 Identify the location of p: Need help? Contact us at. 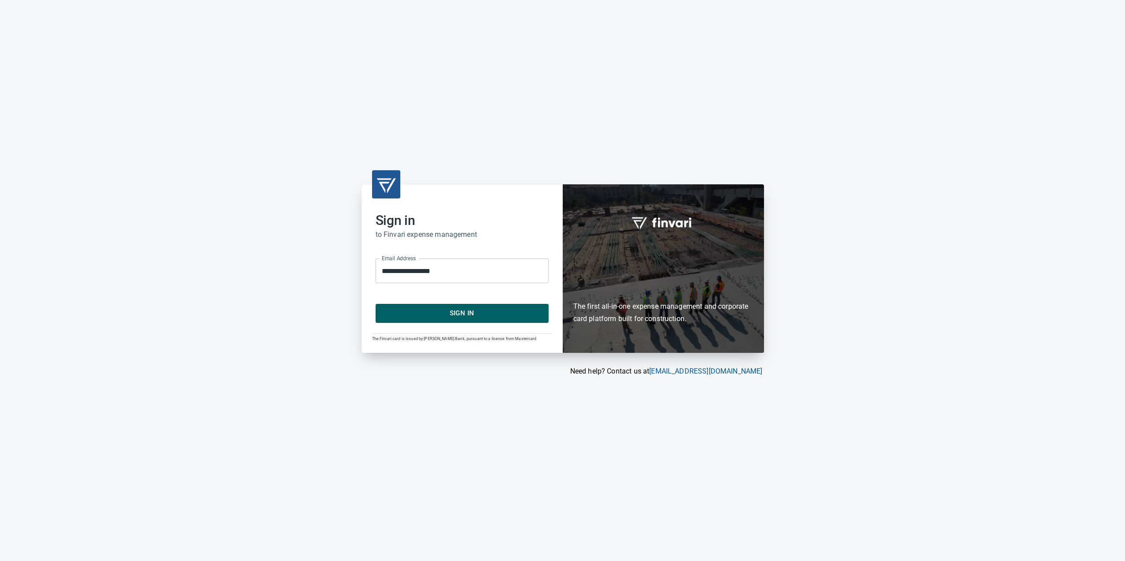
(562, 372).